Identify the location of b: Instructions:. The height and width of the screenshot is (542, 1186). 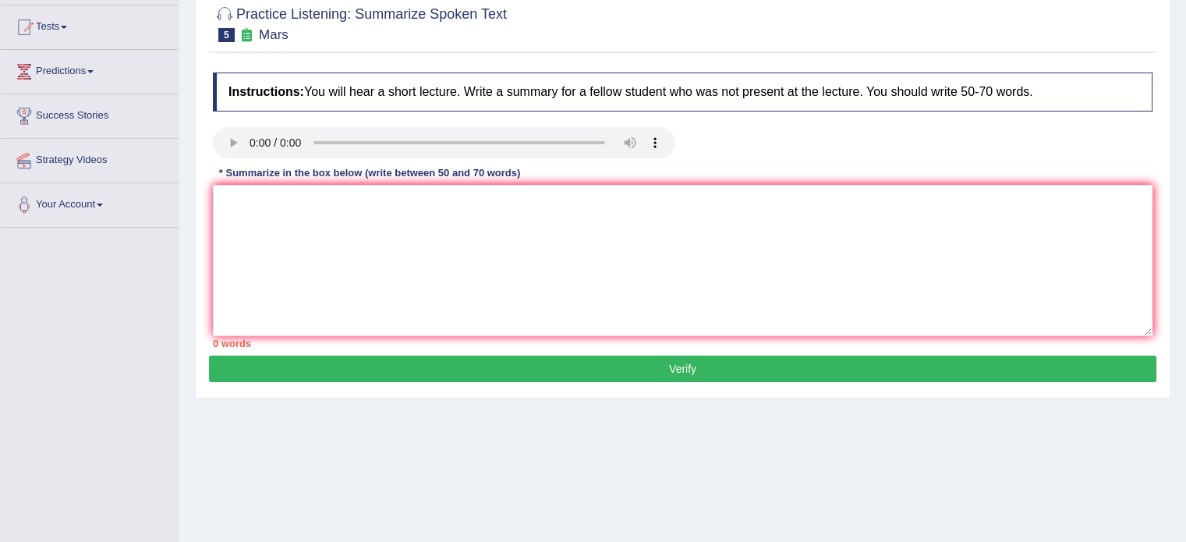
(266, 91).